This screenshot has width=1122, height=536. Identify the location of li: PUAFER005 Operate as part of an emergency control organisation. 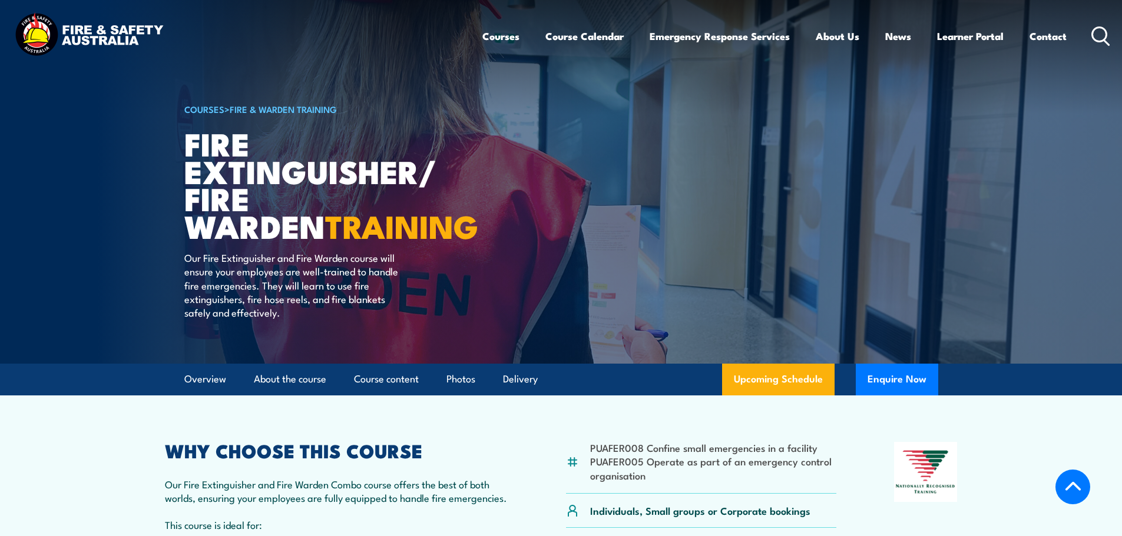
(713, 468).